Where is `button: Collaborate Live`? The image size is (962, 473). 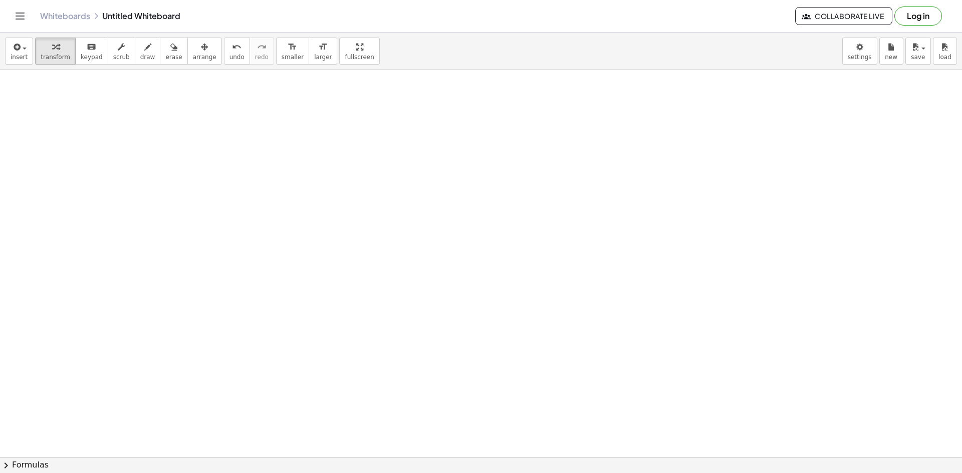
button: Collaborate Live is located at coordinates (843, 16).